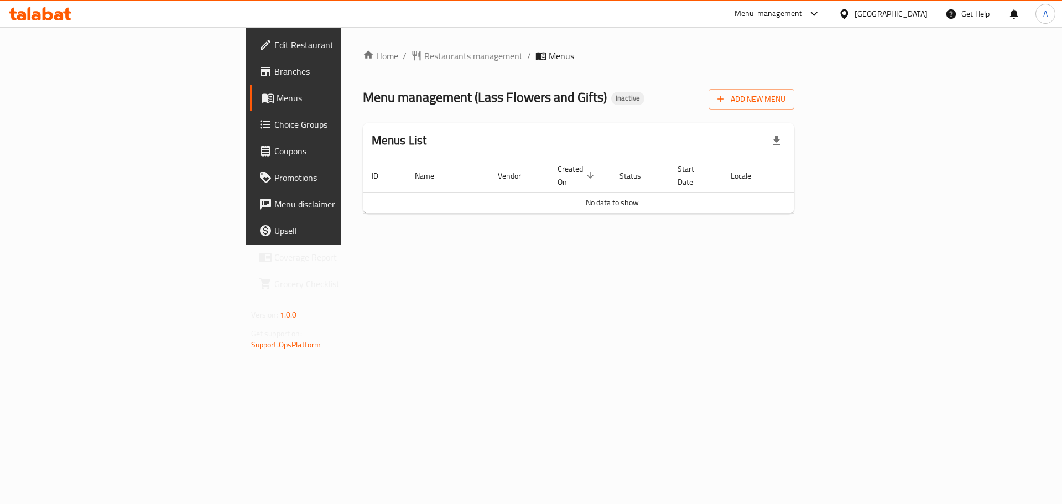  What do you see at coordinates (288, 315) in the screenshot?
I see `span: 1.0.0` at bounding box center [288, 315].